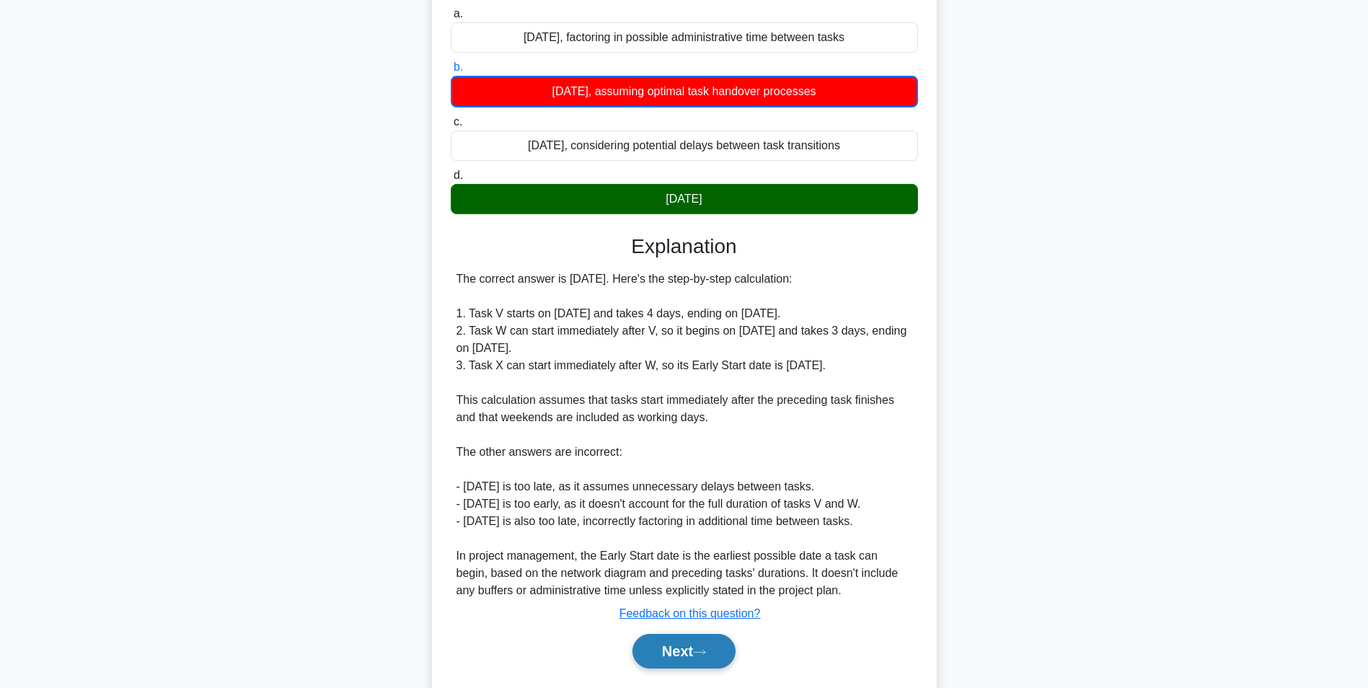 This screenshot has height=688, width=1368. I want to click on button: Next, so click(684, 651).